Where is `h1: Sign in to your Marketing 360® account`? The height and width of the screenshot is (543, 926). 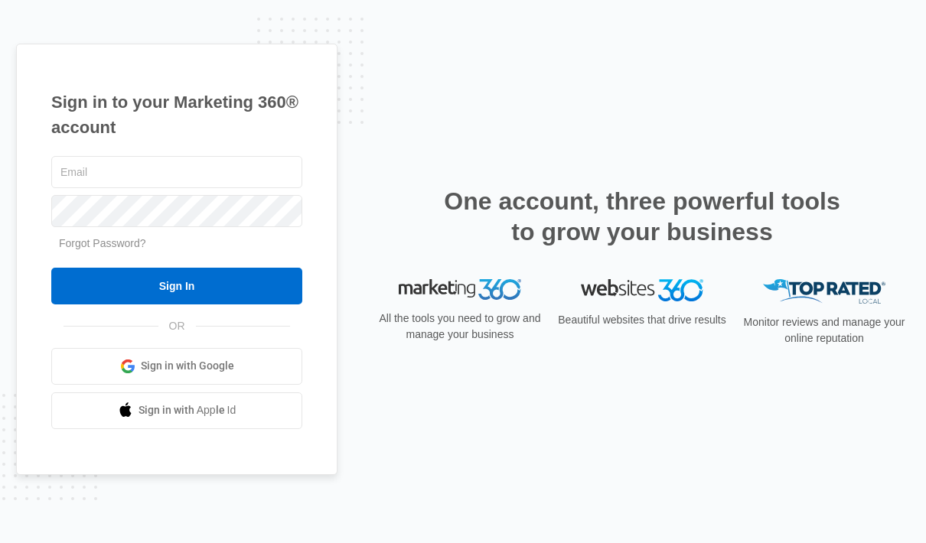 h1: Sign in to your Marketing 360® account is located at coordinates (177, 115).